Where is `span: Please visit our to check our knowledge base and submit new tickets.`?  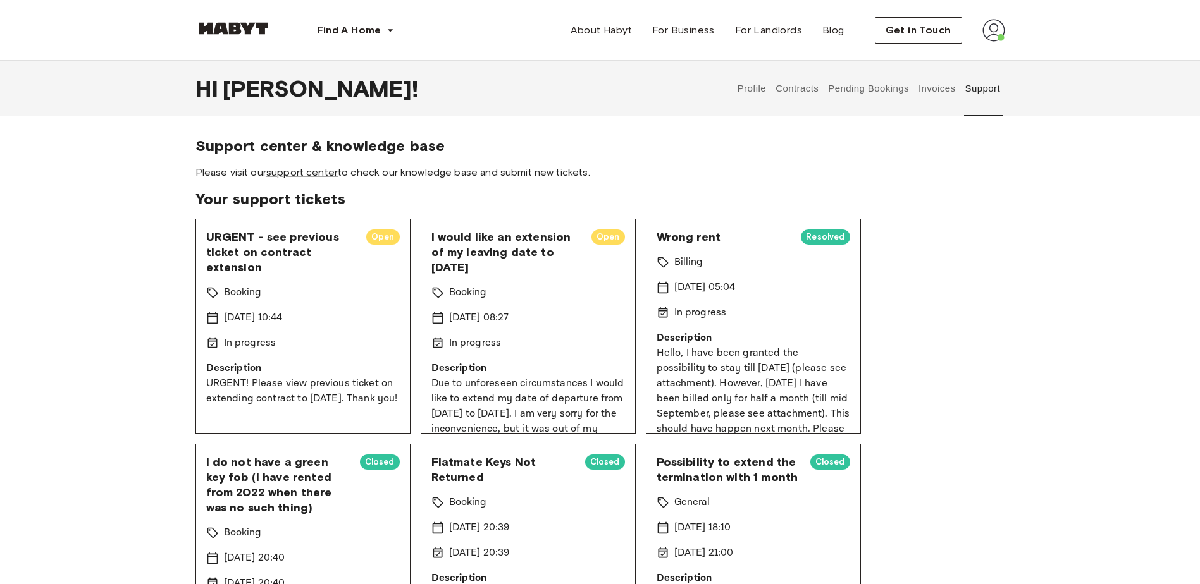
span: Please visit our to check our knowledge base and submit new tickets. is located at coordinates (600, 173).